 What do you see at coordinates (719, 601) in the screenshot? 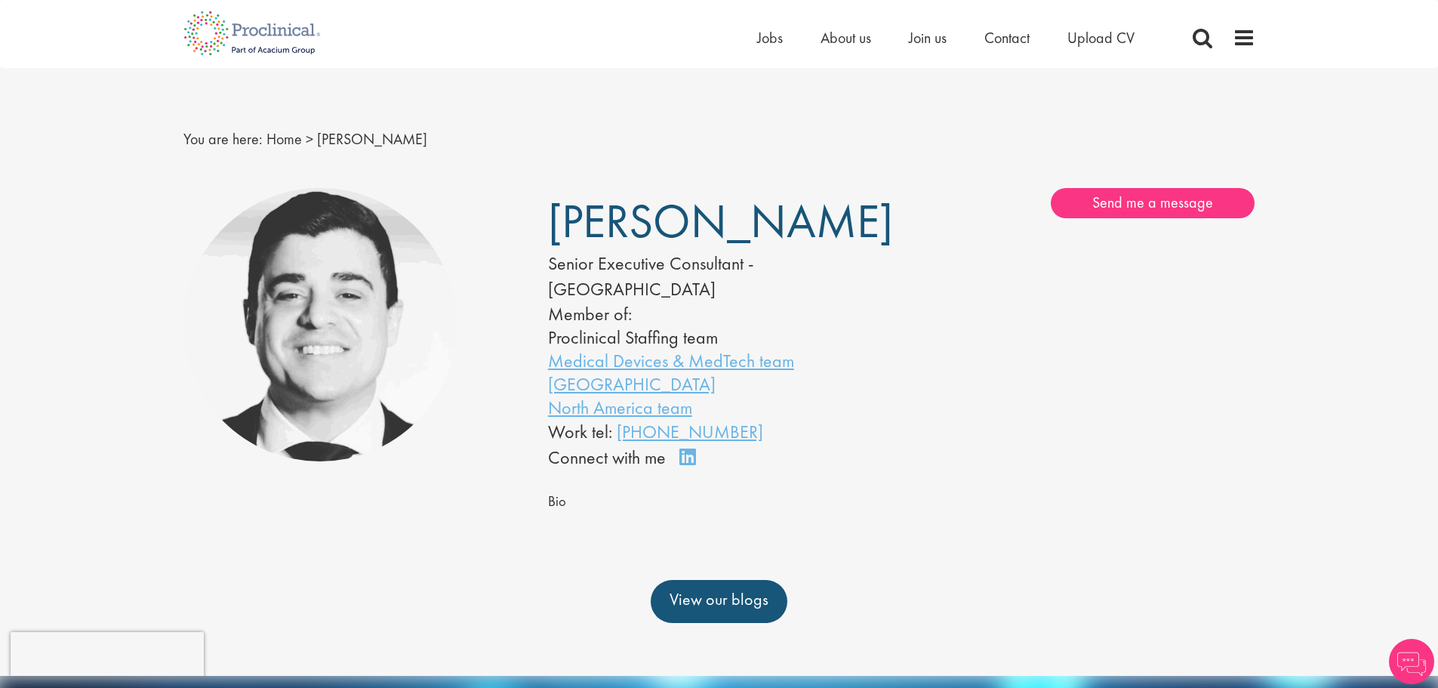
I see `a: View our blogs` at bounding box center [719, 601].